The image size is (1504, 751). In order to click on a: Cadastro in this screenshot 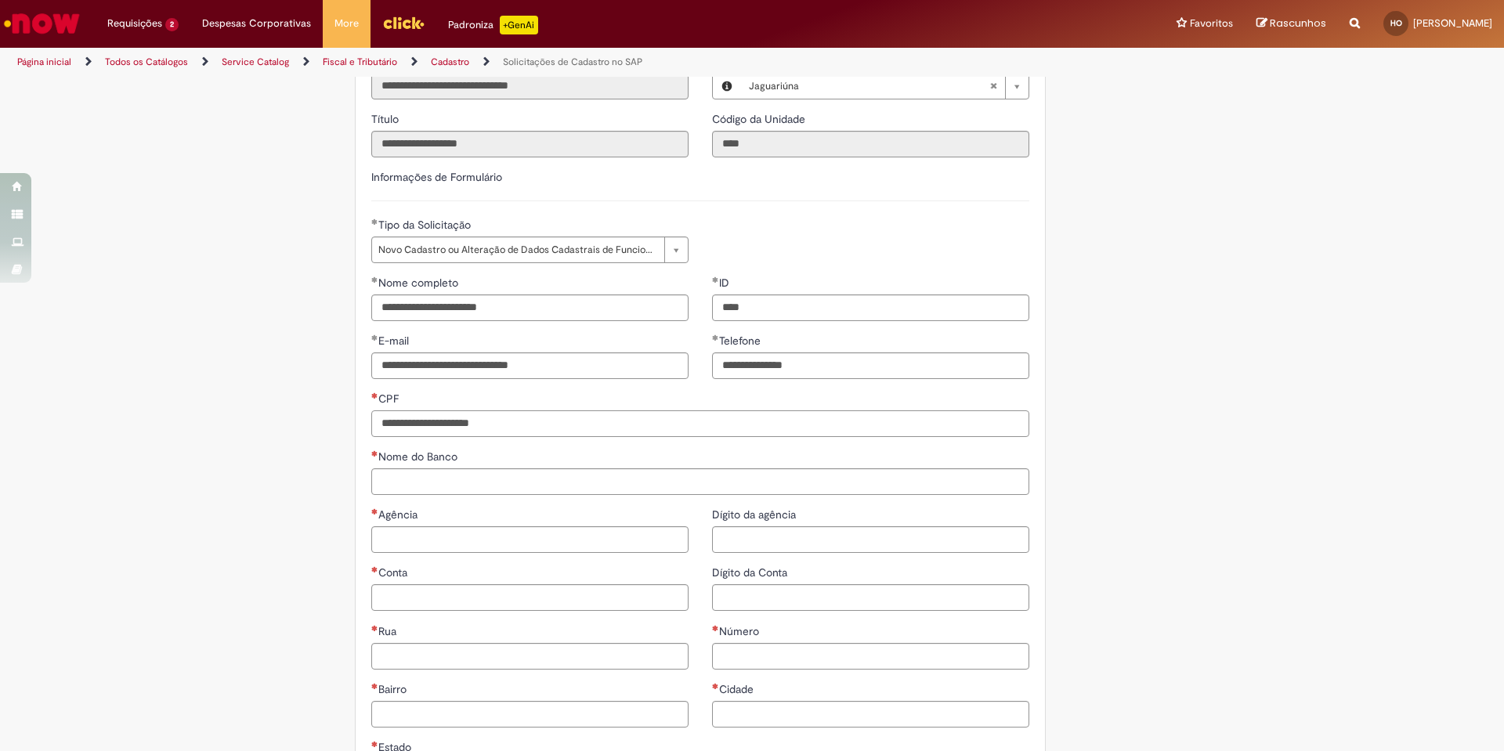, I will do `click(450, 62)`.